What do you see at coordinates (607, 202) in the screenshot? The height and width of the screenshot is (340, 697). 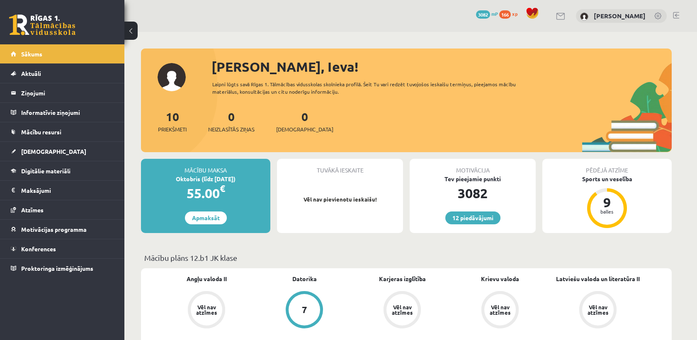 I see `a: Sports un veselība 9 balles` at bounding box center [607, 202].